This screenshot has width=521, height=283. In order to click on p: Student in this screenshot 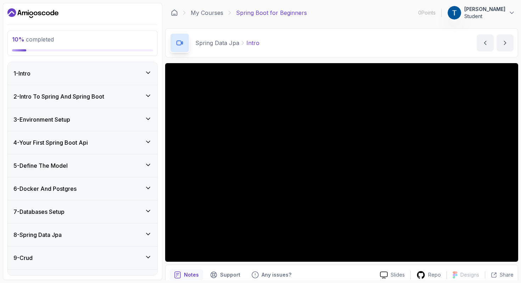, I will do `click(485, 16)`.